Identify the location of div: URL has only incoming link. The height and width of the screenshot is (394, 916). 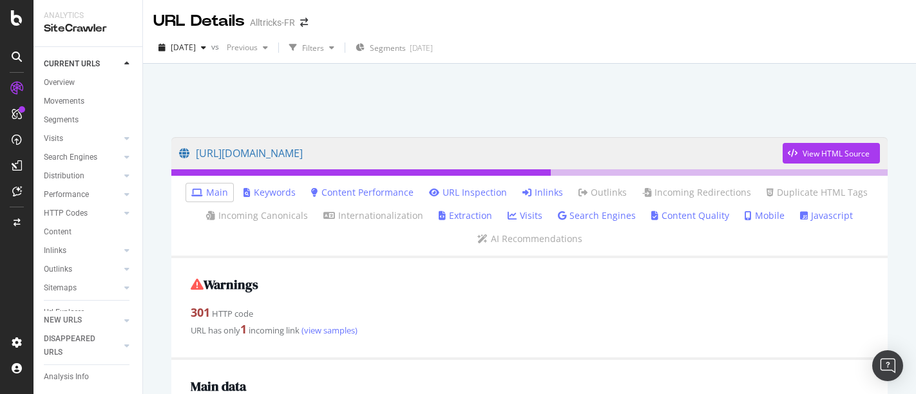
(530, 330).